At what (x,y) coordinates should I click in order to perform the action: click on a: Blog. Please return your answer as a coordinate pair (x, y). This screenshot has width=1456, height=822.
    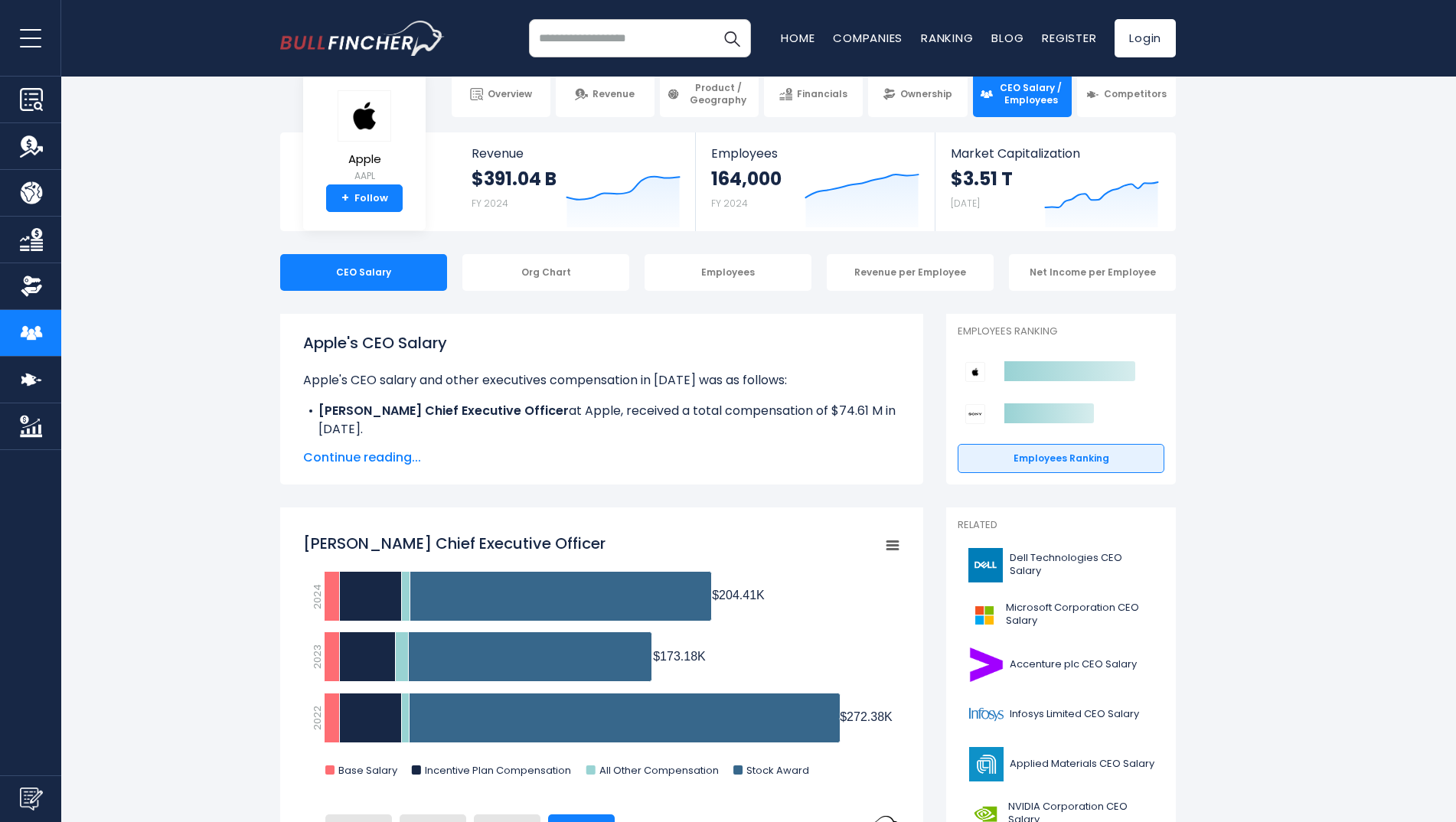
    Looking at the image, I should click on (1008, 38).